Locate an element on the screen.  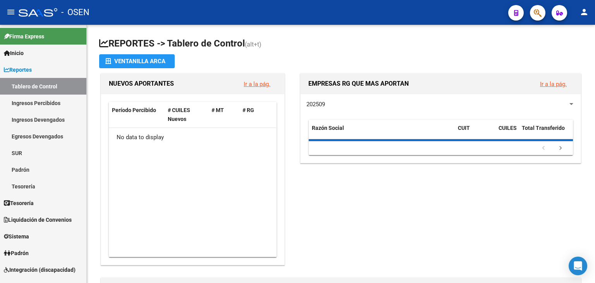
span: Reportes is located at coordinates (18, 70).